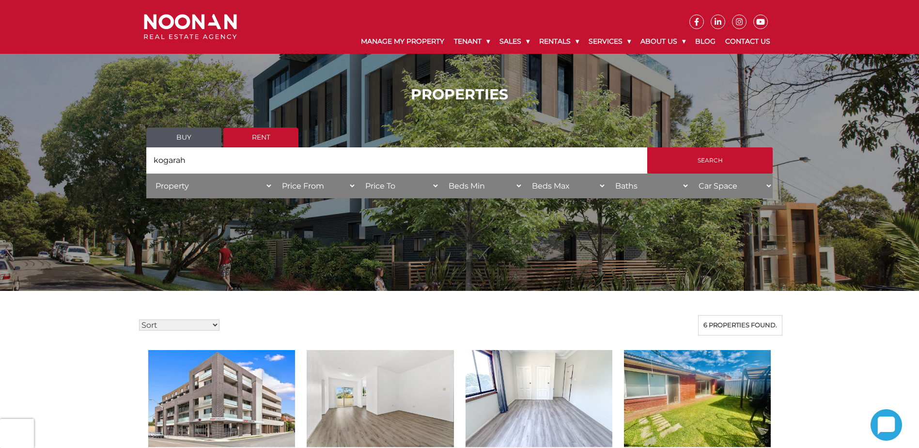 This screenshot has width=919, height=448. Describe the element at coordinates (190, 27) in the screenshot. I see `img: Noonan Real Estate Agency` at that location.